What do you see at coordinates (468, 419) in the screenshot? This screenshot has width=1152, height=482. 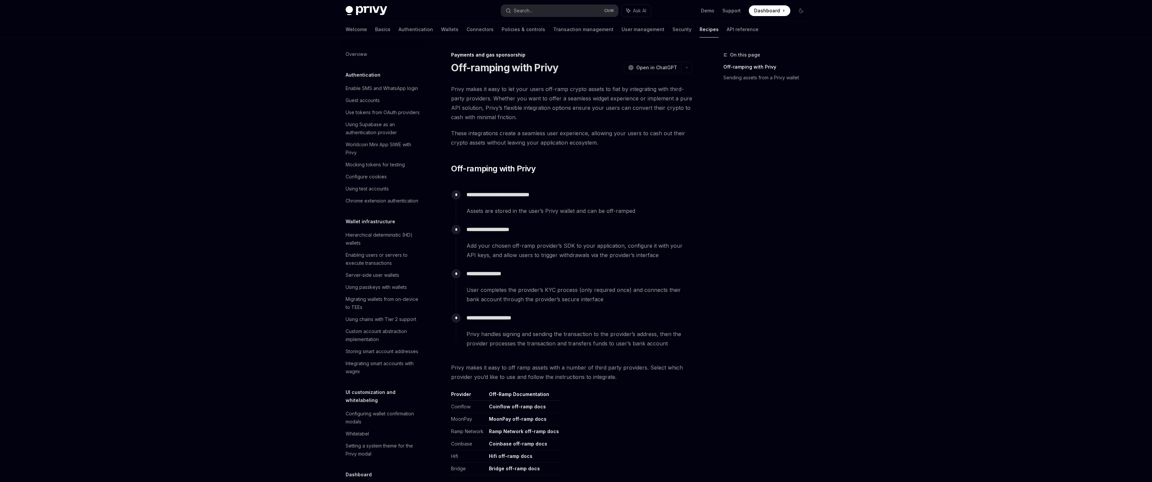 I see `td: MoonPay` at bounding box center [468, 419].